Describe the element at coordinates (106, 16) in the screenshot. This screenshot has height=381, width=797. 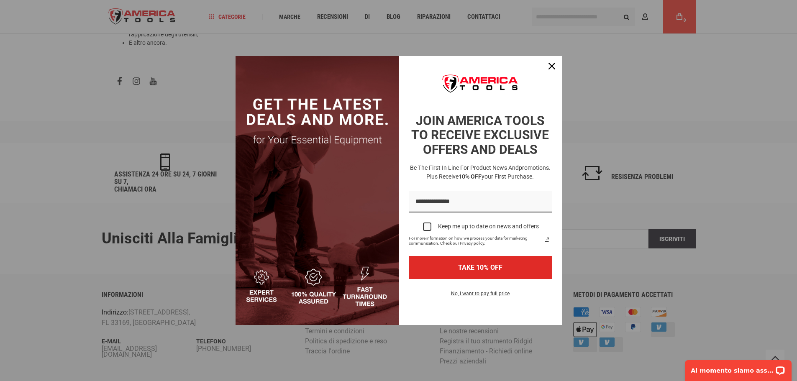
I see `font: Al momento siamo assenti. Tornate a trovarci più tardi!` at that location.